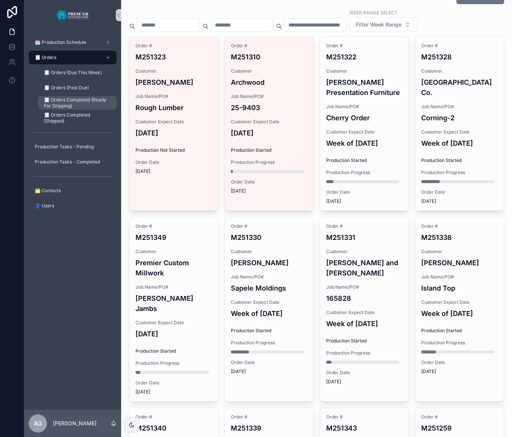 This screenshot has width=512, height=437. Describe the element at coordinates (269, 428) in the screenshot. I see `h4: M251339` at that location.